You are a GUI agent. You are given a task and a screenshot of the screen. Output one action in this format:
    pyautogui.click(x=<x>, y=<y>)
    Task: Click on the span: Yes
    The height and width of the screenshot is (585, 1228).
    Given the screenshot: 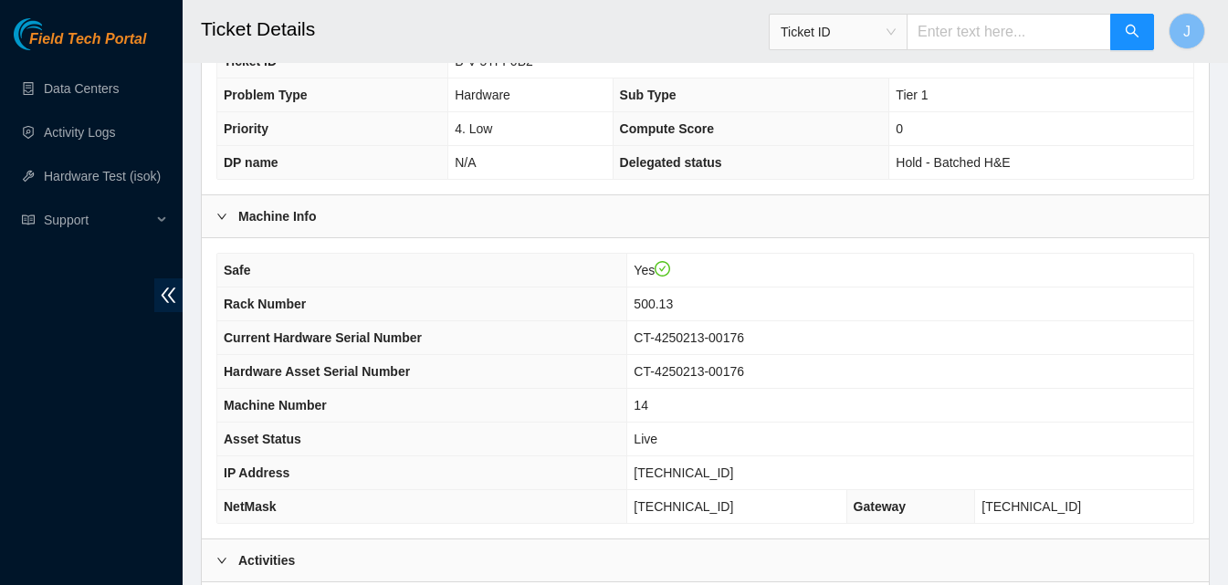 What is the action you would take?
    pyautogui.click(x=652, y=270)
    